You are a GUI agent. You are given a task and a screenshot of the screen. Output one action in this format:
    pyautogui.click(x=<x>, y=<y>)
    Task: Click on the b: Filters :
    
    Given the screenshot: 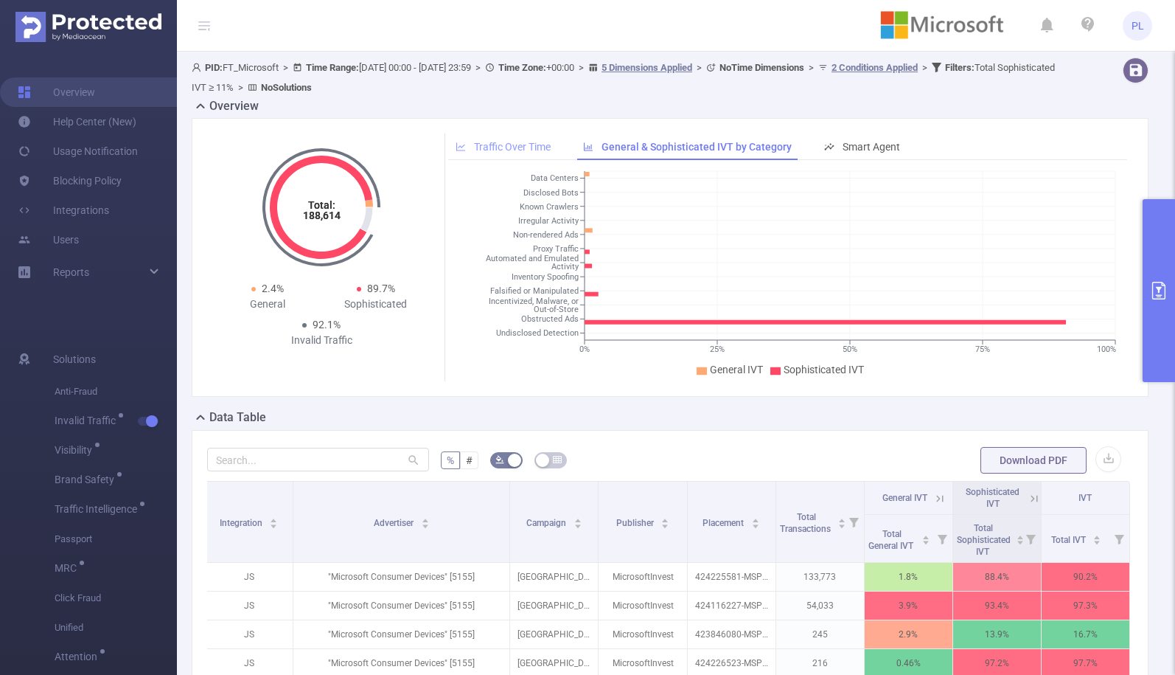 What is the action you would take?
    pyautogui.click(x=960, y=67)
    